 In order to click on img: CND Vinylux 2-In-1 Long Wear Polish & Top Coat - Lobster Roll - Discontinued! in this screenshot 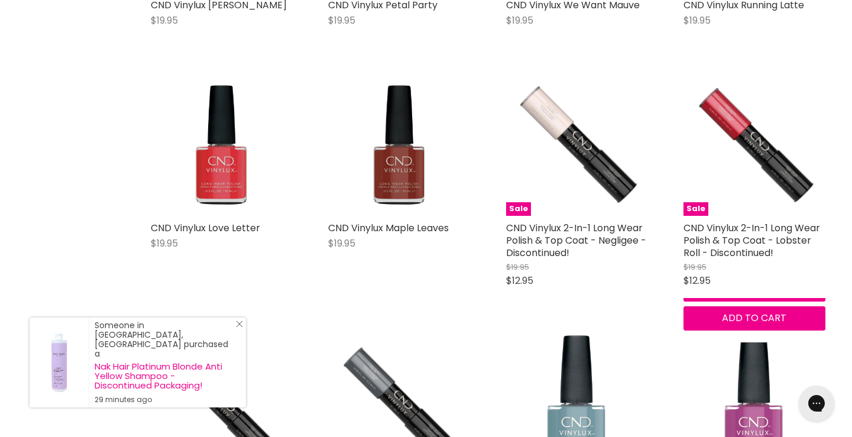, I will do `click(755, 145)`.